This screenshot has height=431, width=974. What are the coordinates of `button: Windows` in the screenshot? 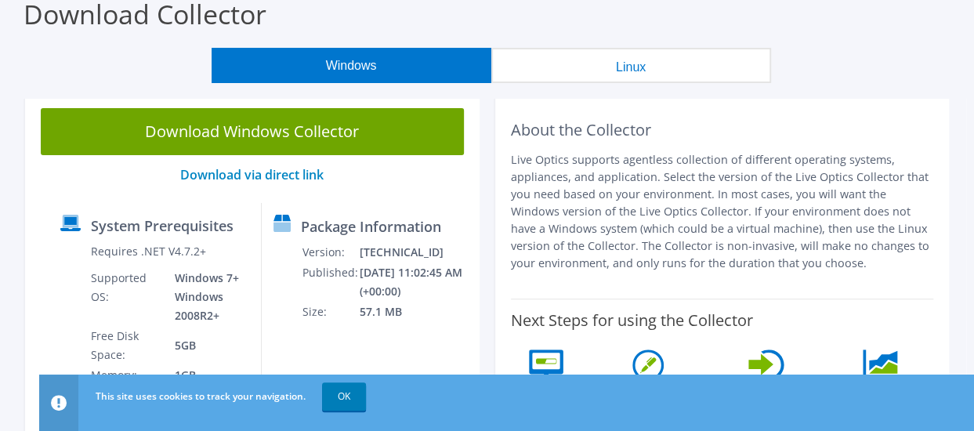 It's located at (351, 65).